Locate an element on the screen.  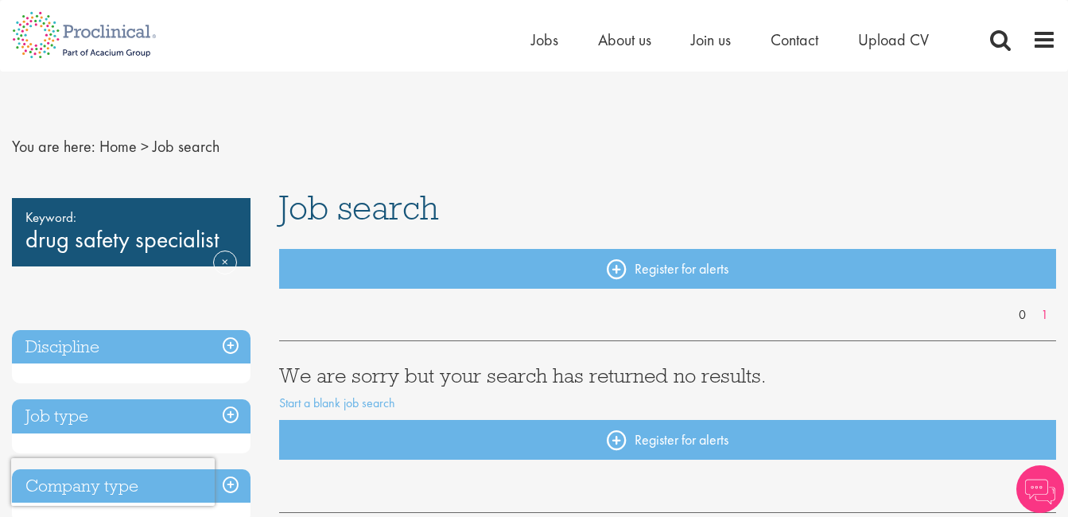
span: Contact is located at coordinates (795, 40).